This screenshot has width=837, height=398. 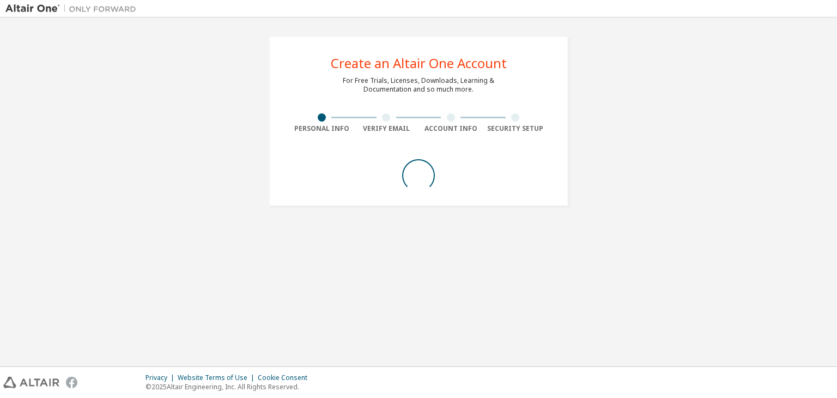 I want to click on img: altair_logo.svg, so click(x=31, y=382).